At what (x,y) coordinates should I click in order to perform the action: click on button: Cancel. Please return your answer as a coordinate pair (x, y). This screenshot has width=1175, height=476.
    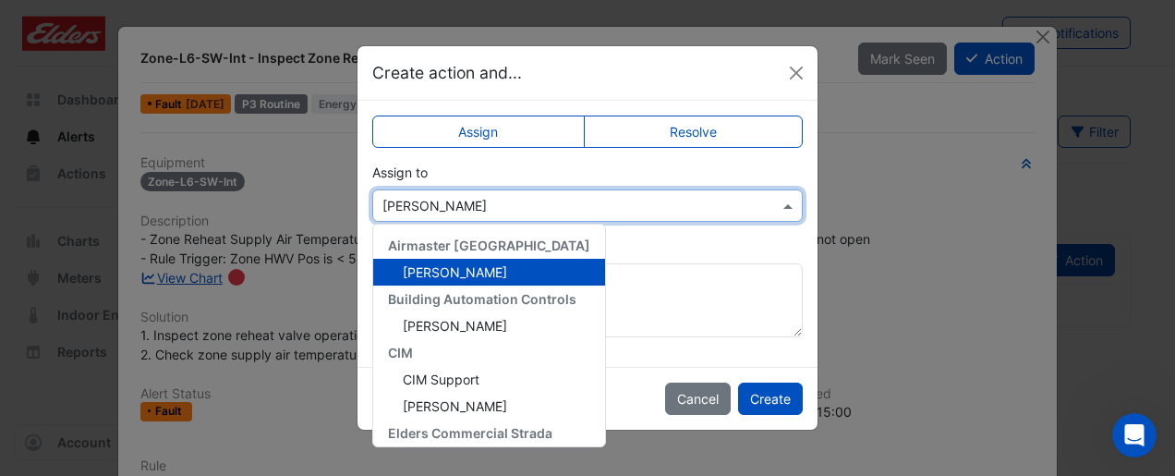
    Looking at the image, I should click on (697, 398).